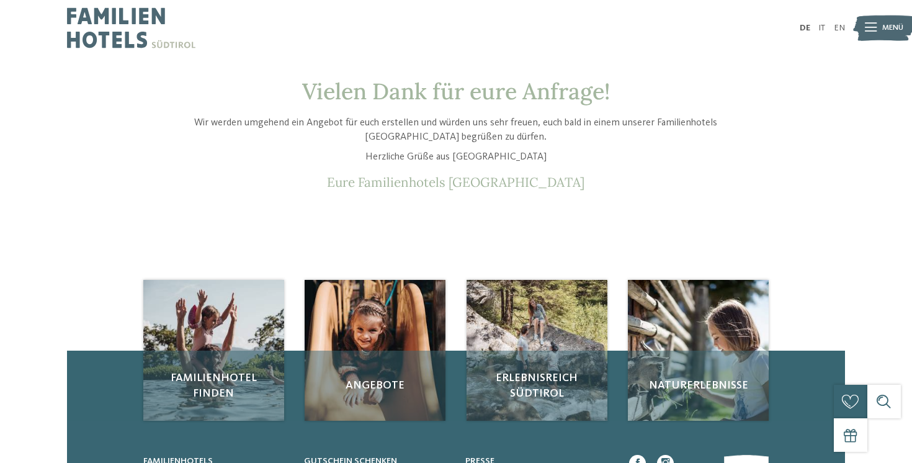  Describe the element at coordinates (214, 386) in the screenshot. I see `span: Familienhotel finden` at that location.